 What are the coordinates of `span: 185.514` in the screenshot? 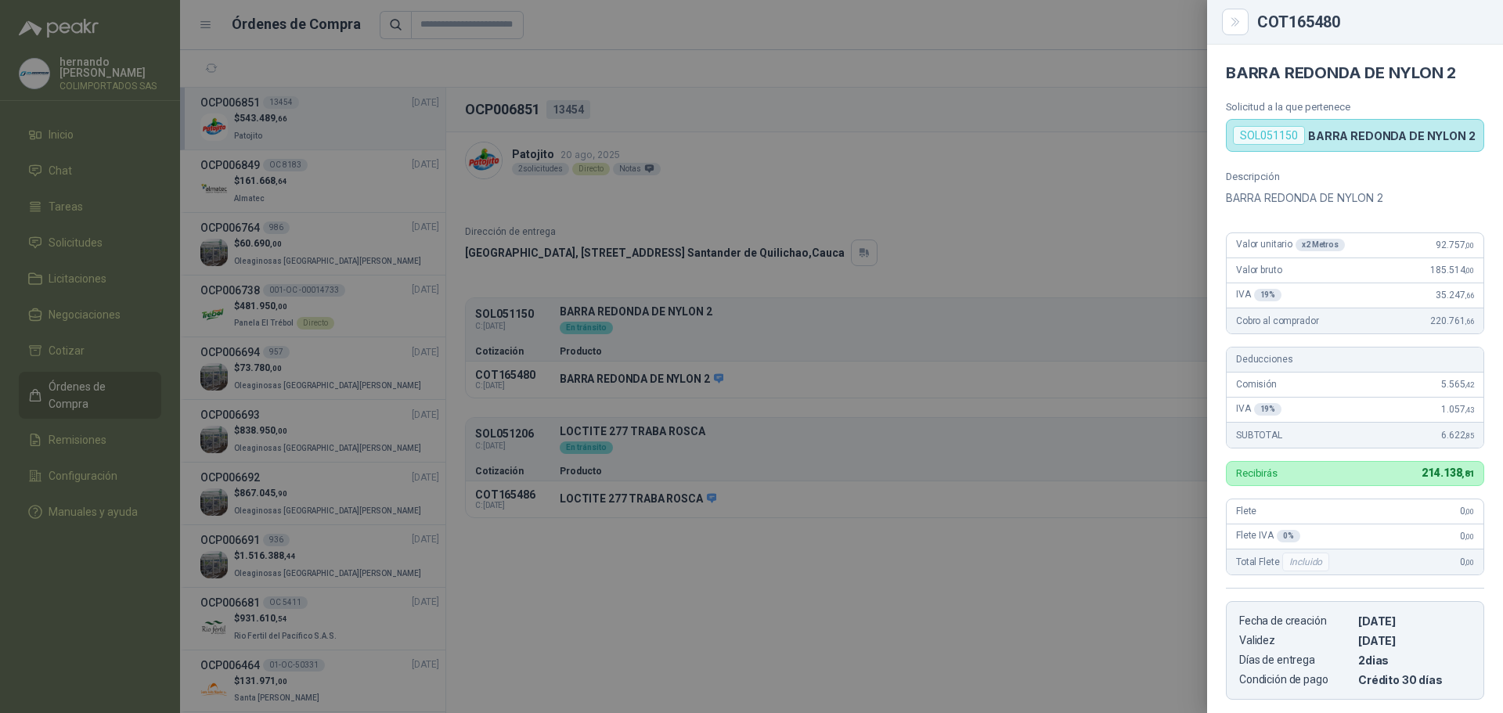 It's located at (1452, 270).